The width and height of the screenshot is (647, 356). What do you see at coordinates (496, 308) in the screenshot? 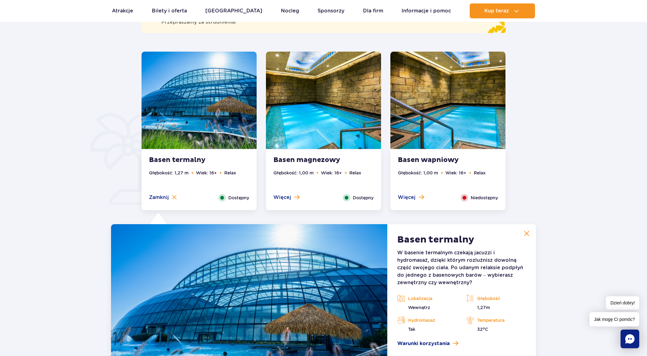
I see `p: 1,27m` at bounding box center [496, 308].